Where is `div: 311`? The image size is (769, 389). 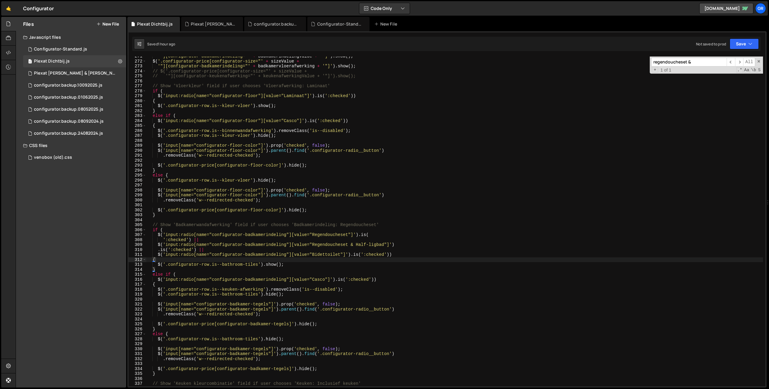 div: 311 is located at coordinates (137, 255).